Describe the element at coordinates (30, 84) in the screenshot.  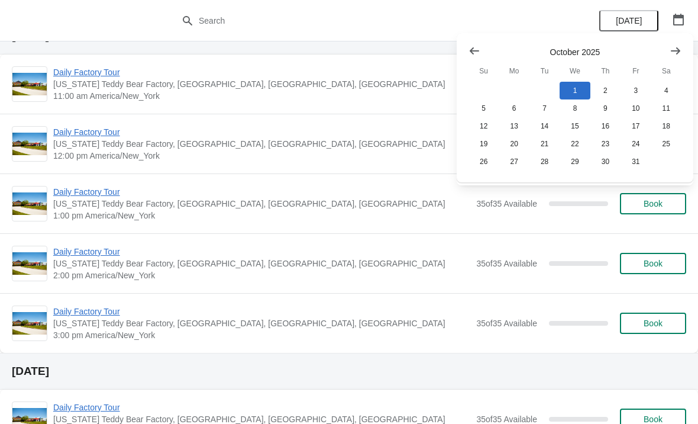
I see `img: Daily Factory Tour | Vermont Teddy Bear Factory, Shelburne Road, Shelburne, VT, USA | 11:00 am Am...` at that location.